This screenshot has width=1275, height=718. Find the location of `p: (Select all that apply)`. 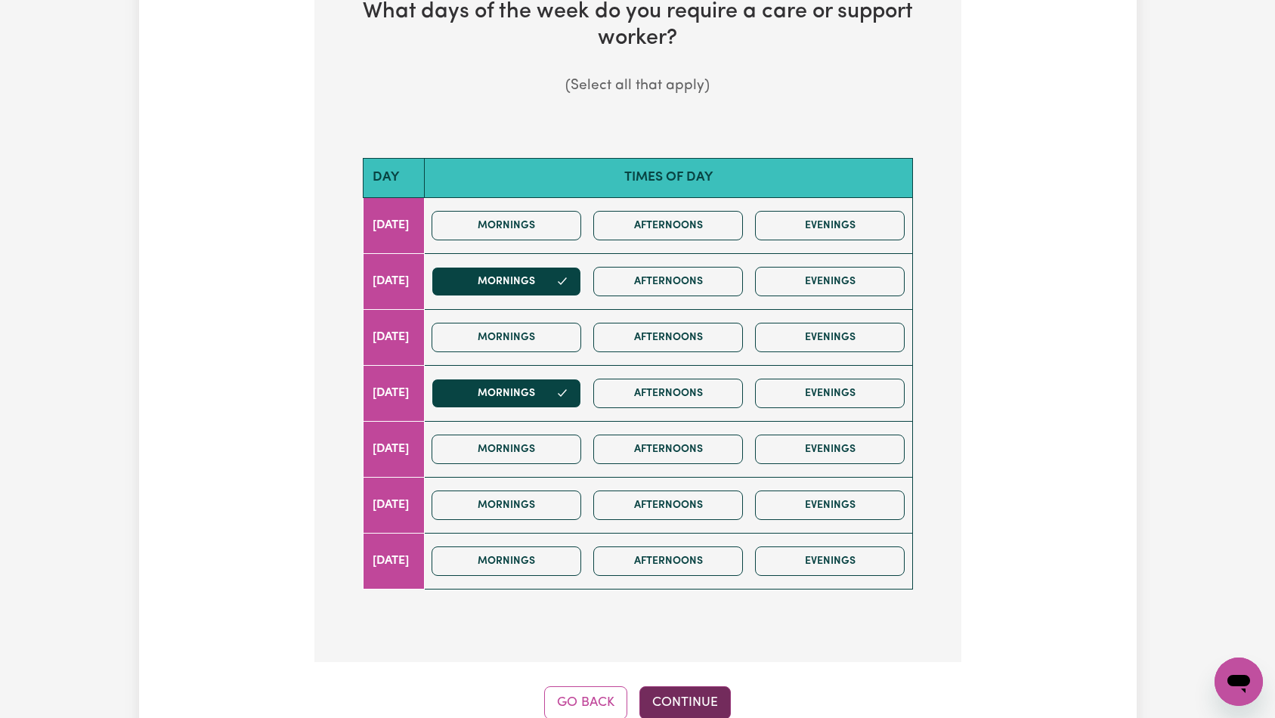

p: (Select all that apply) is located at coordinates (638, 86).